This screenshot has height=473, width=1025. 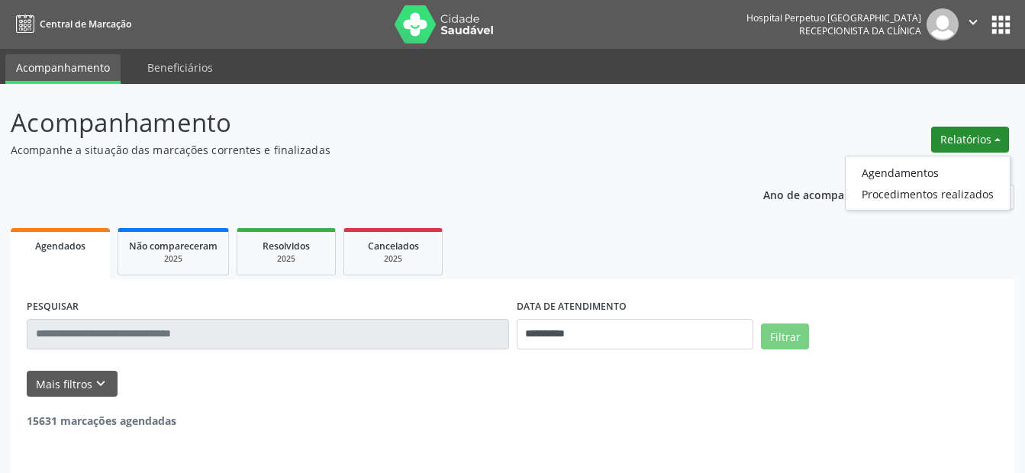 What do you see at coordinates (1000, 24) in the screenshot?
I see `button: apps` at bounding box center [1000, 24].